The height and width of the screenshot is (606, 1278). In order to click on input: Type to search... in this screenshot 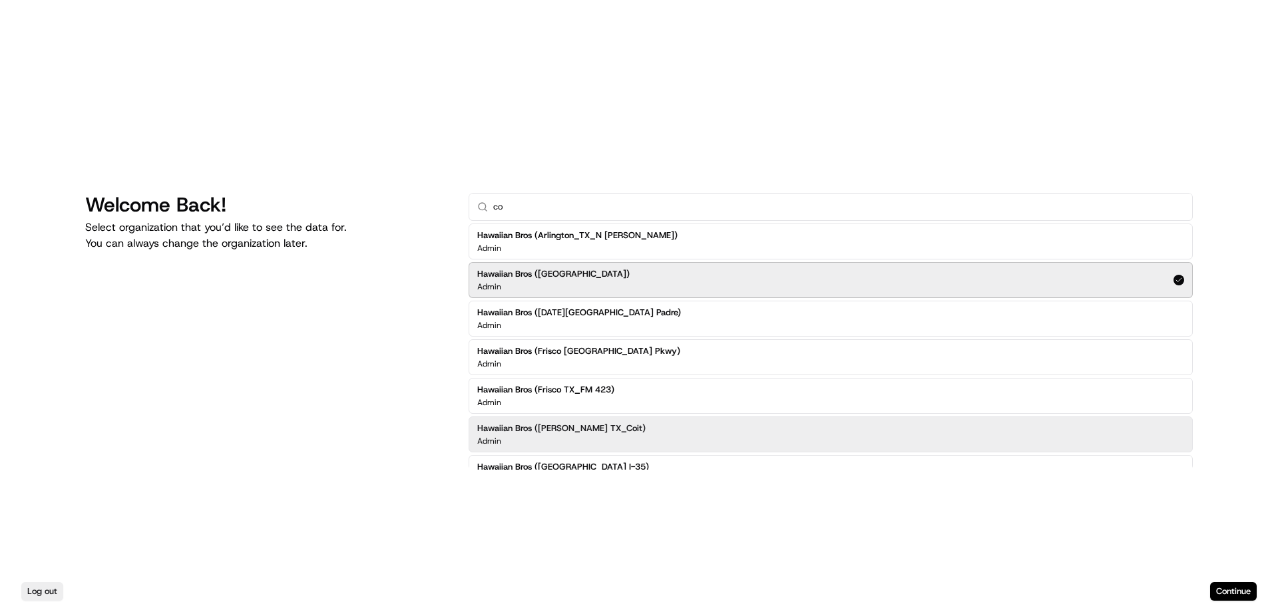, I will do `click(839, 207)`.